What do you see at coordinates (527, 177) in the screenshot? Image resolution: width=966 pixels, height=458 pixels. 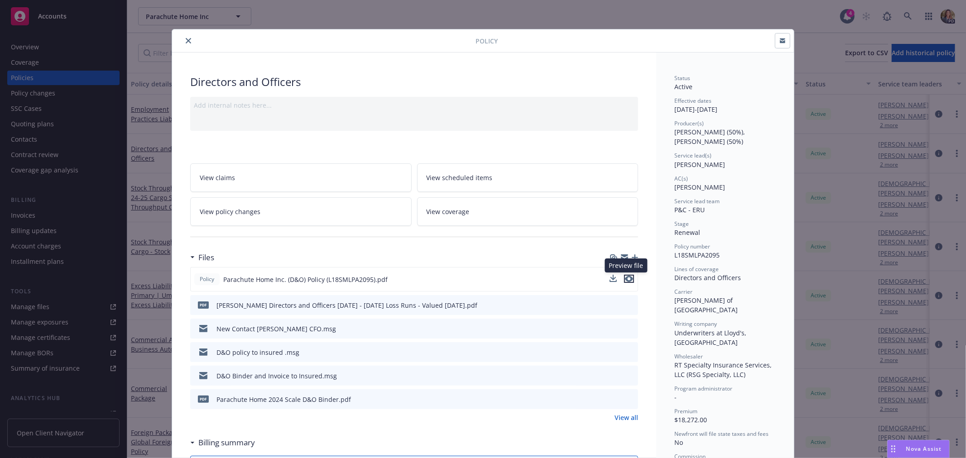 I see `a: View scheduled items` at bounding box center [527, 177].